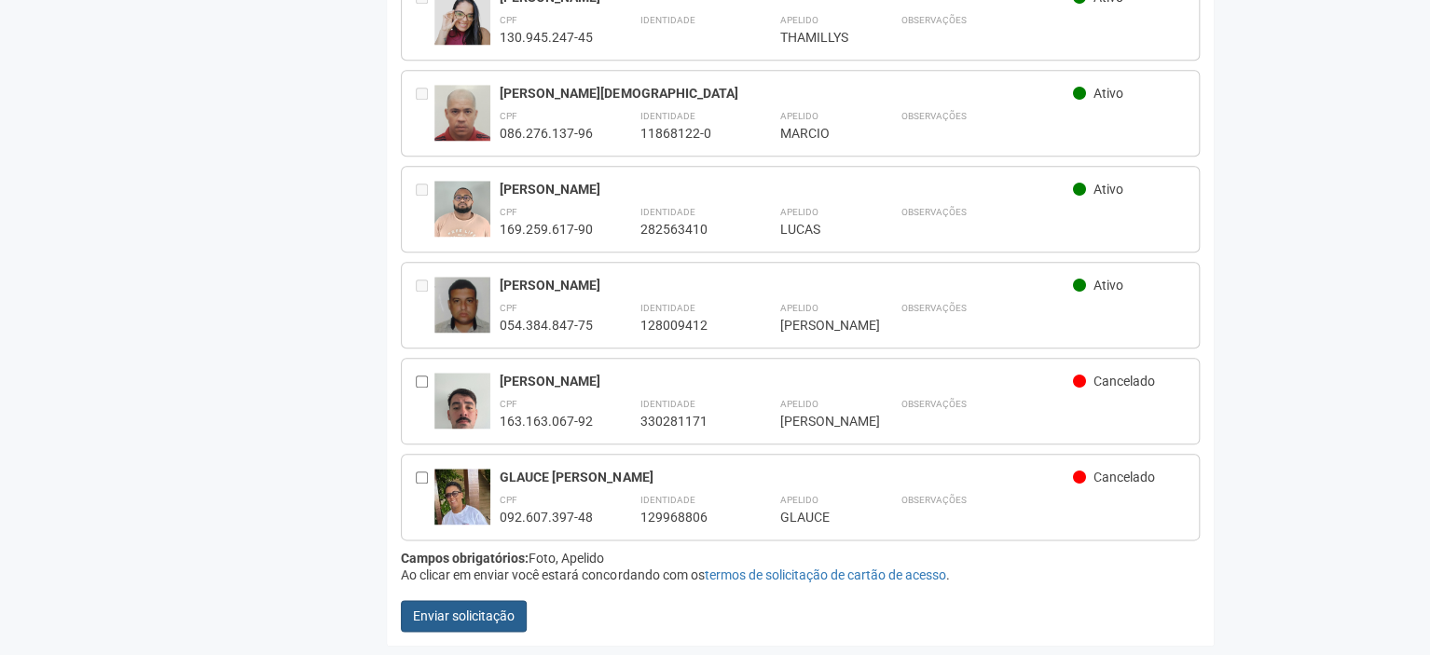  Describe the element at coordinates (546, 133) in the screenshot. I see `div: 086.276.137-96` at that location.